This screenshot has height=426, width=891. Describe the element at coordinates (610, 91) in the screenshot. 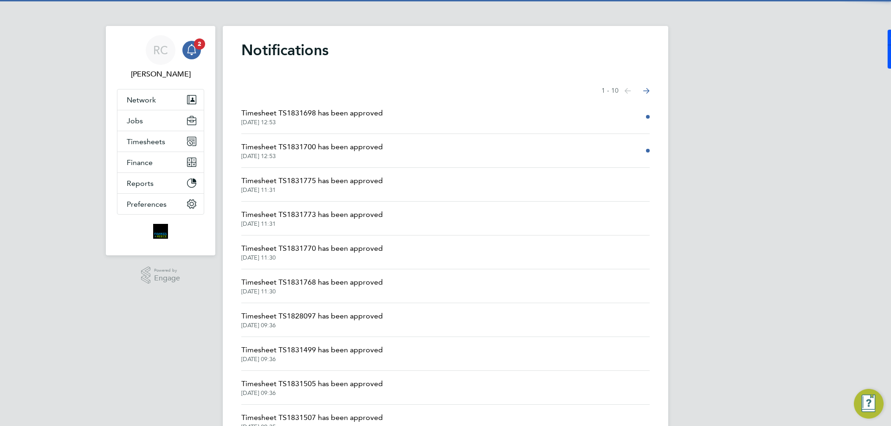

I see `span: 1 - 10` at that location.